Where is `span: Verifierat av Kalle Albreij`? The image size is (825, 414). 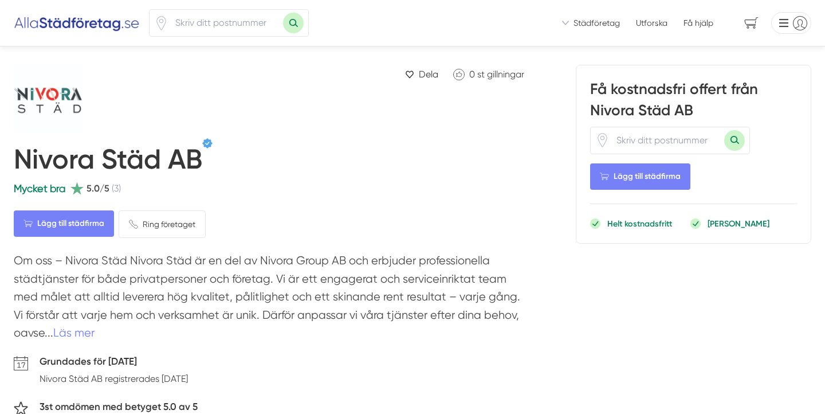 span: Verifierat av Kalle Albreij is located at coordinates (208, 143).